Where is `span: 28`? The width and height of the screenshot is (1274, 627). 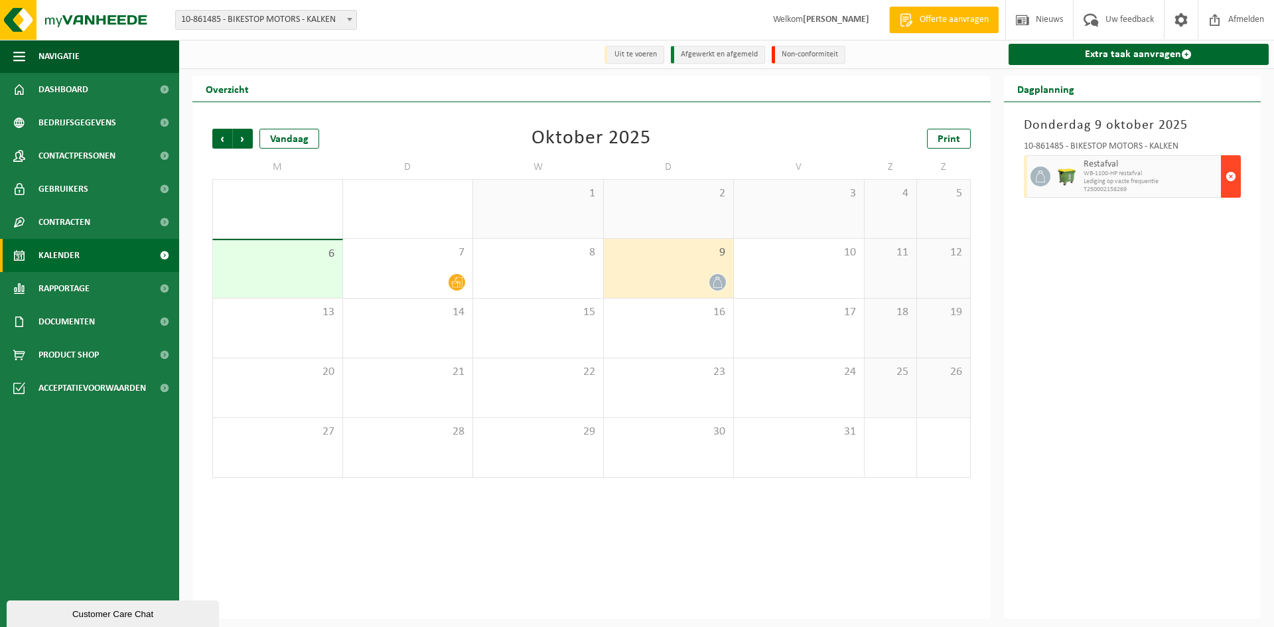 span: 28 is located at coordinates (408, 432).